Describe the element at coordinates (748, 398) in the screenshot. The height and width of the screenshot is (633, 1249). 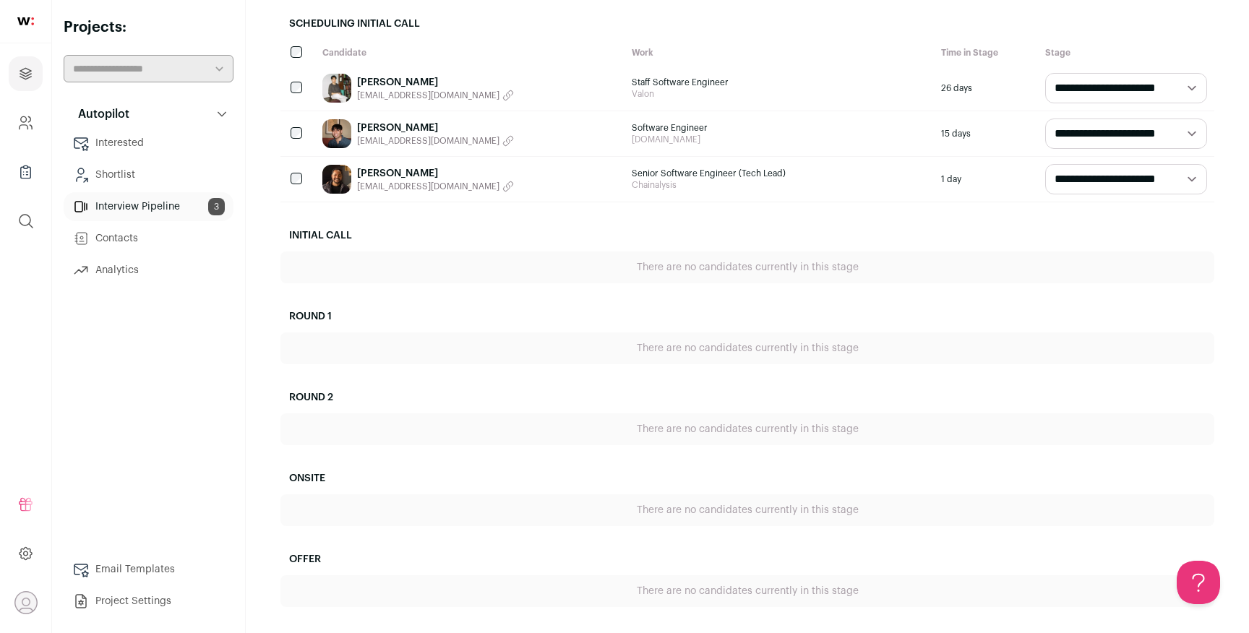
I see `h2: Round 2` at that location.